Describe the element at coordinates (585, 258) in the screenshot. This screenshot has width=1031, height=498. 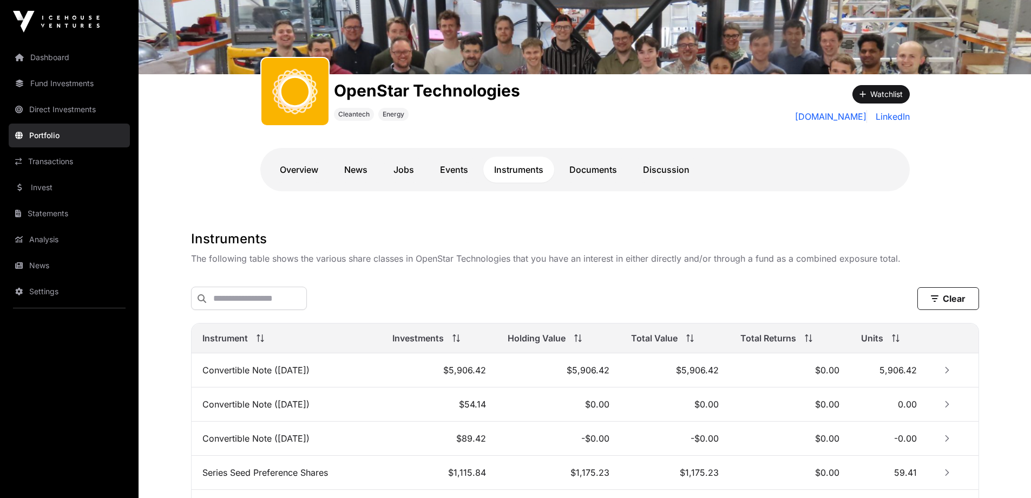
I see `p: The following table shows the various share classes in OpenStar Technologies that you have an int...` at that location.